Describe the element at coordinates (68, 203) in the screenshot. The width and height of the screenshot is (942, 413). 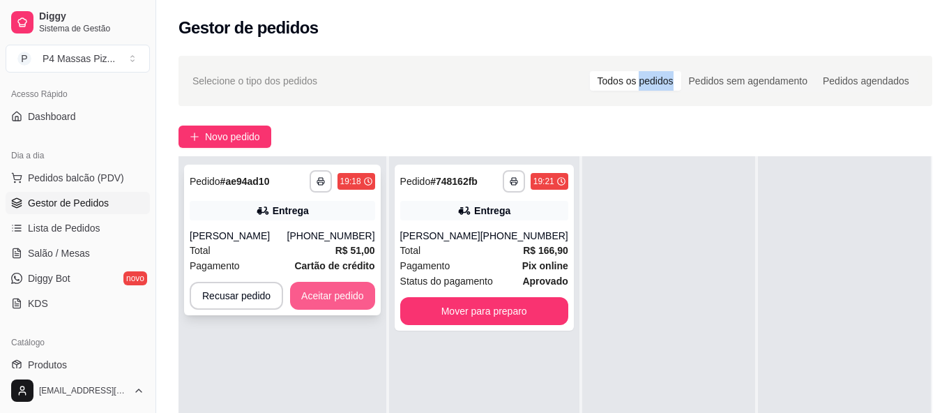
I see `span: Gestor de Pedidos` at that location.